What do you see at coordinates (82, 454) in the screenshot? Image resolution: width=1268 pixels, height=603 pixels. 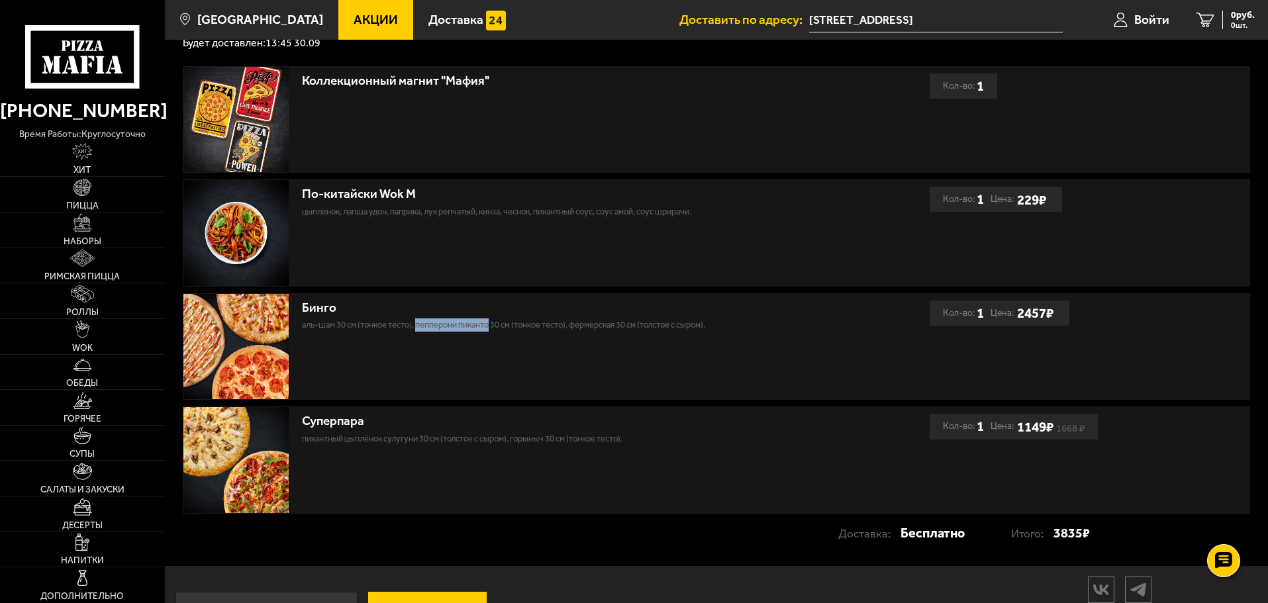 I see `span: Супы` at bounding box center [82, 454].